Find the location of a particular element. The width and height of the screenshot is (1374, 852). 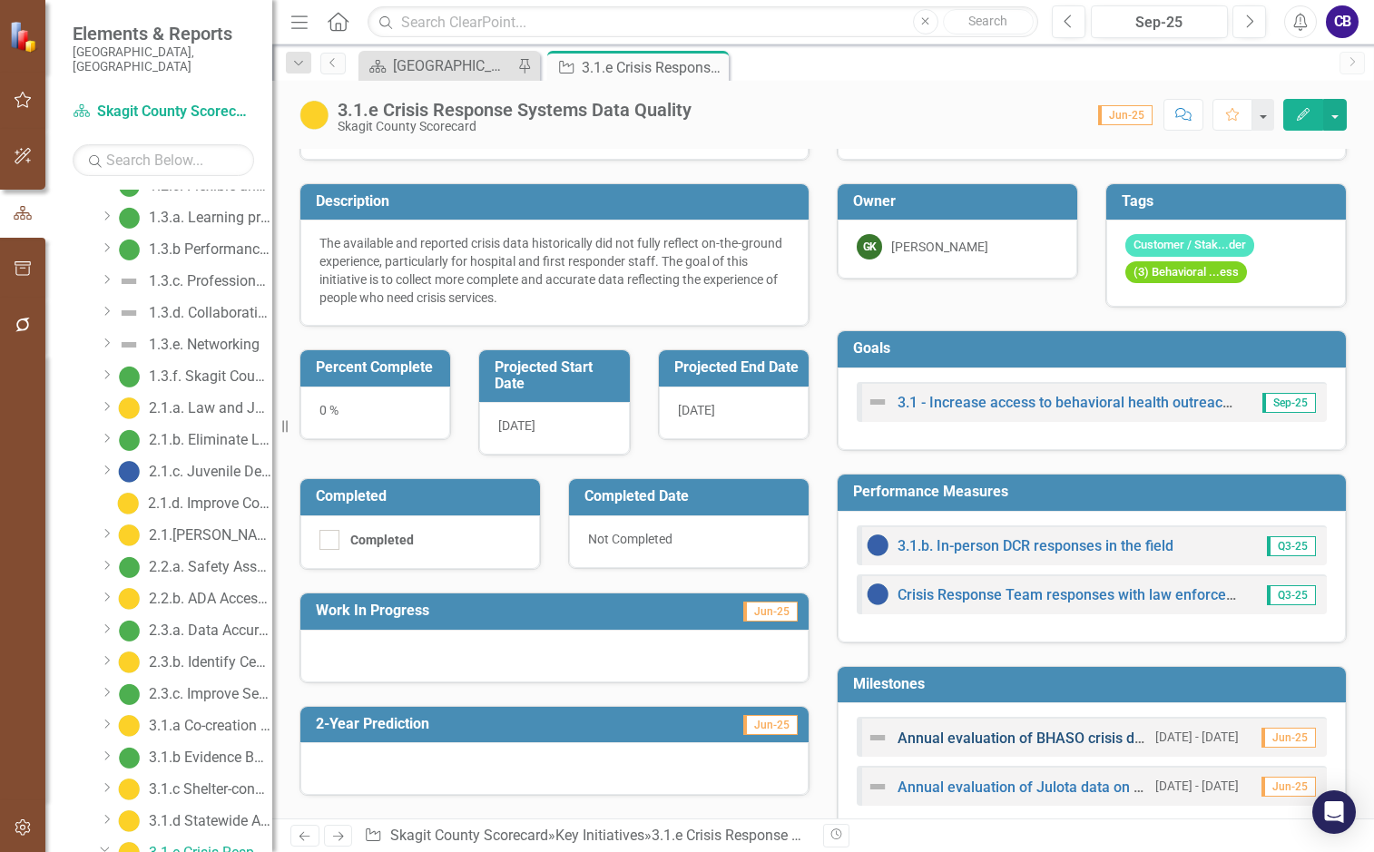

button: Search is located at coordinates (989, 22).